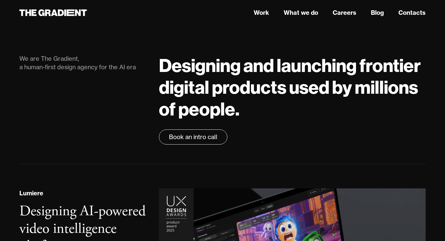 The height and width of the screenshot is (241, 445). I want to click on div: We are The Gradient, a human-first design agency for the AI era, so click(83, 63).